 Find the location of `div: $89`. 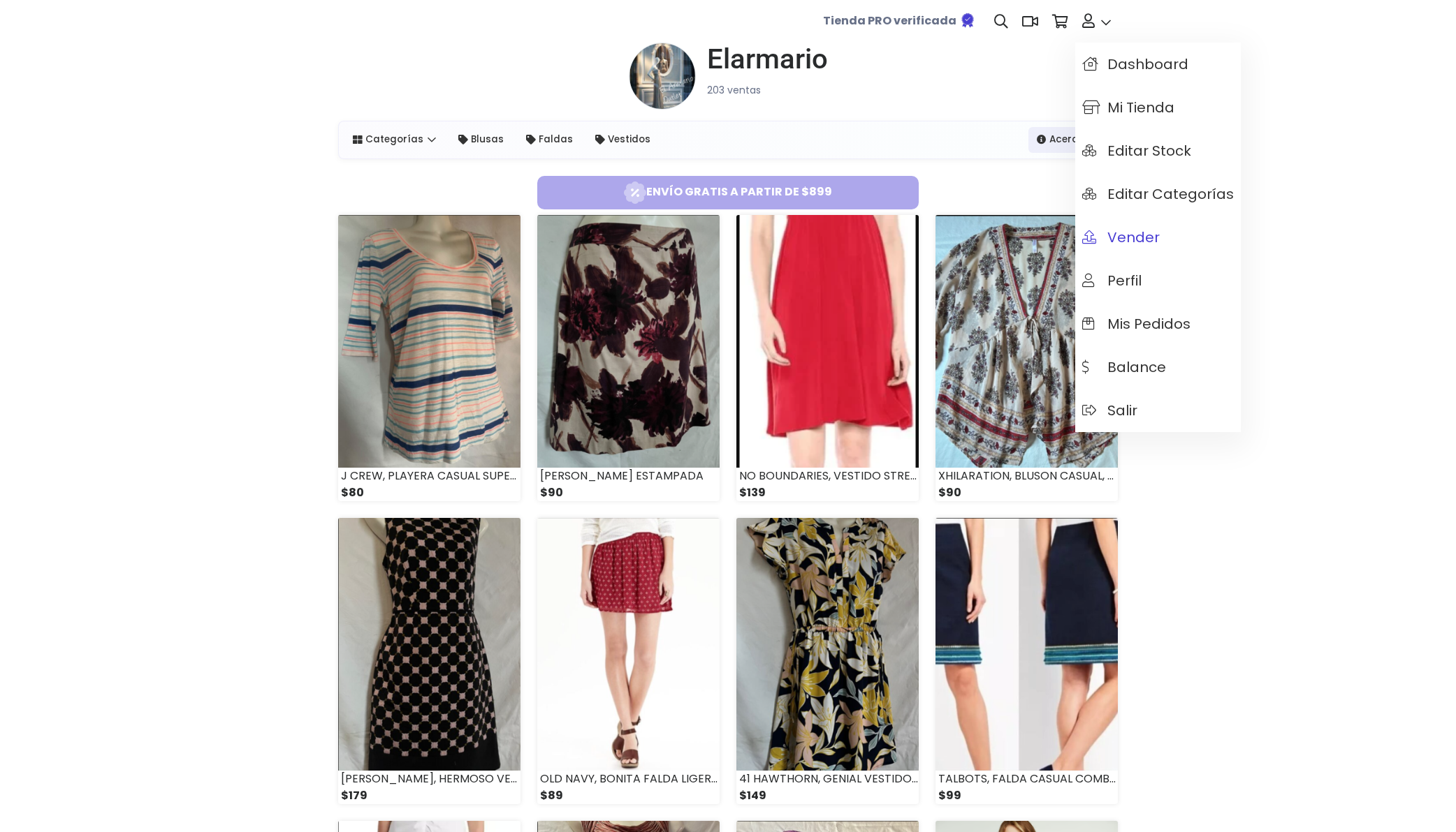

div: $89 is located at coordinates (628, 796).